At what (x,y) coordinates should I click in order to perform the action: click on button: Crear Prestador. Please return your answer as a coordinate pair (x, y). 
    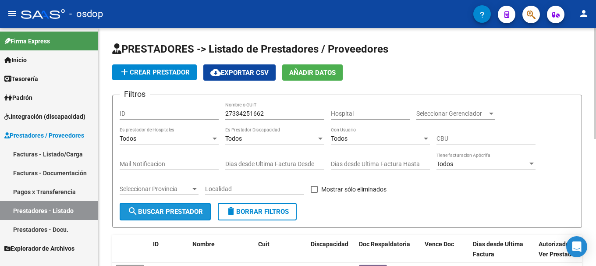
    Looking at the image, I should click on (154, 72).